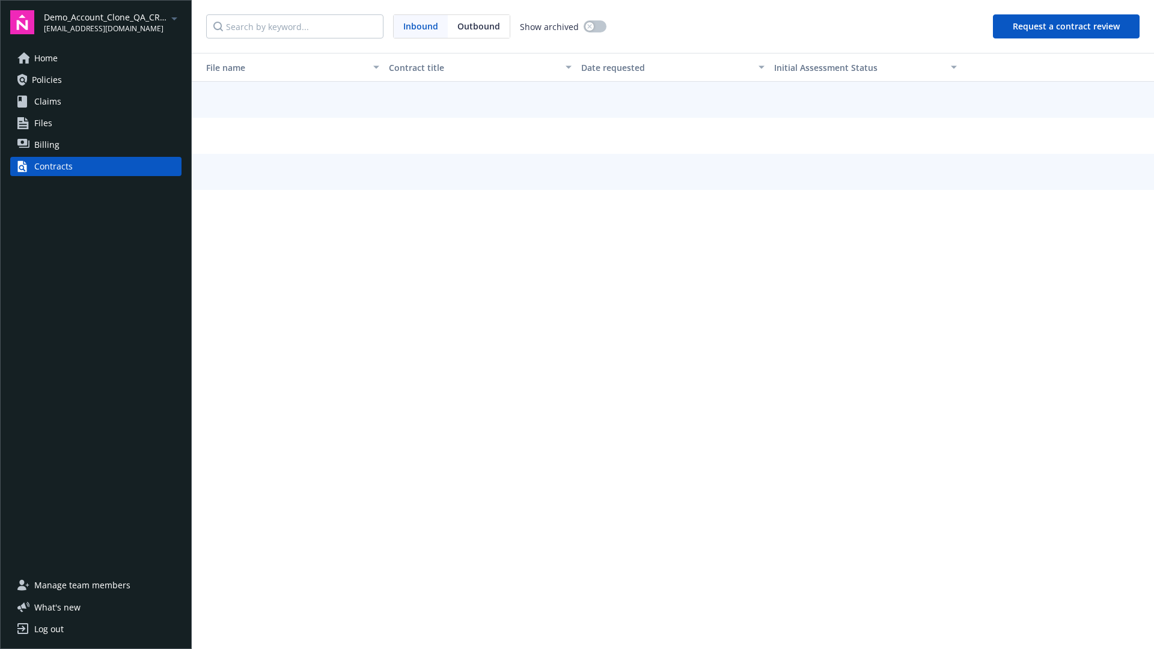 This screenshot has width=1154, height=649. What do you see at coordinates (47, 80) in the screenshot?
I see `span: Policies` at bounding box center [47, 80].